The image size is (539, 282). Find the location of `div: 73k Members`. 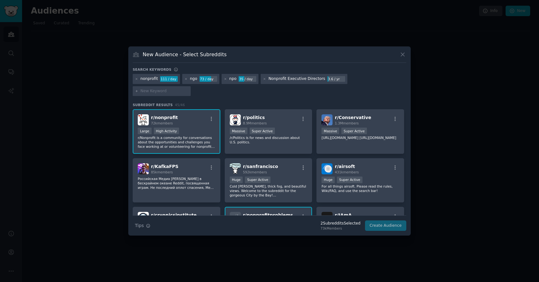

div: 73k Members is located at coordinates (340, 228).